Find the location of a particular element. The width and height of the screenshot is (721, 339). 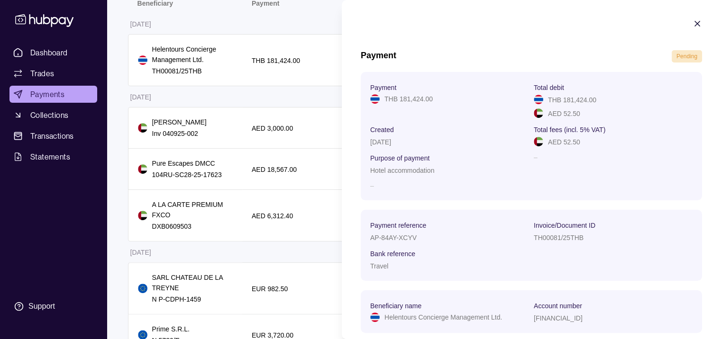

h1: Payment is located at coordinates (378, 56).